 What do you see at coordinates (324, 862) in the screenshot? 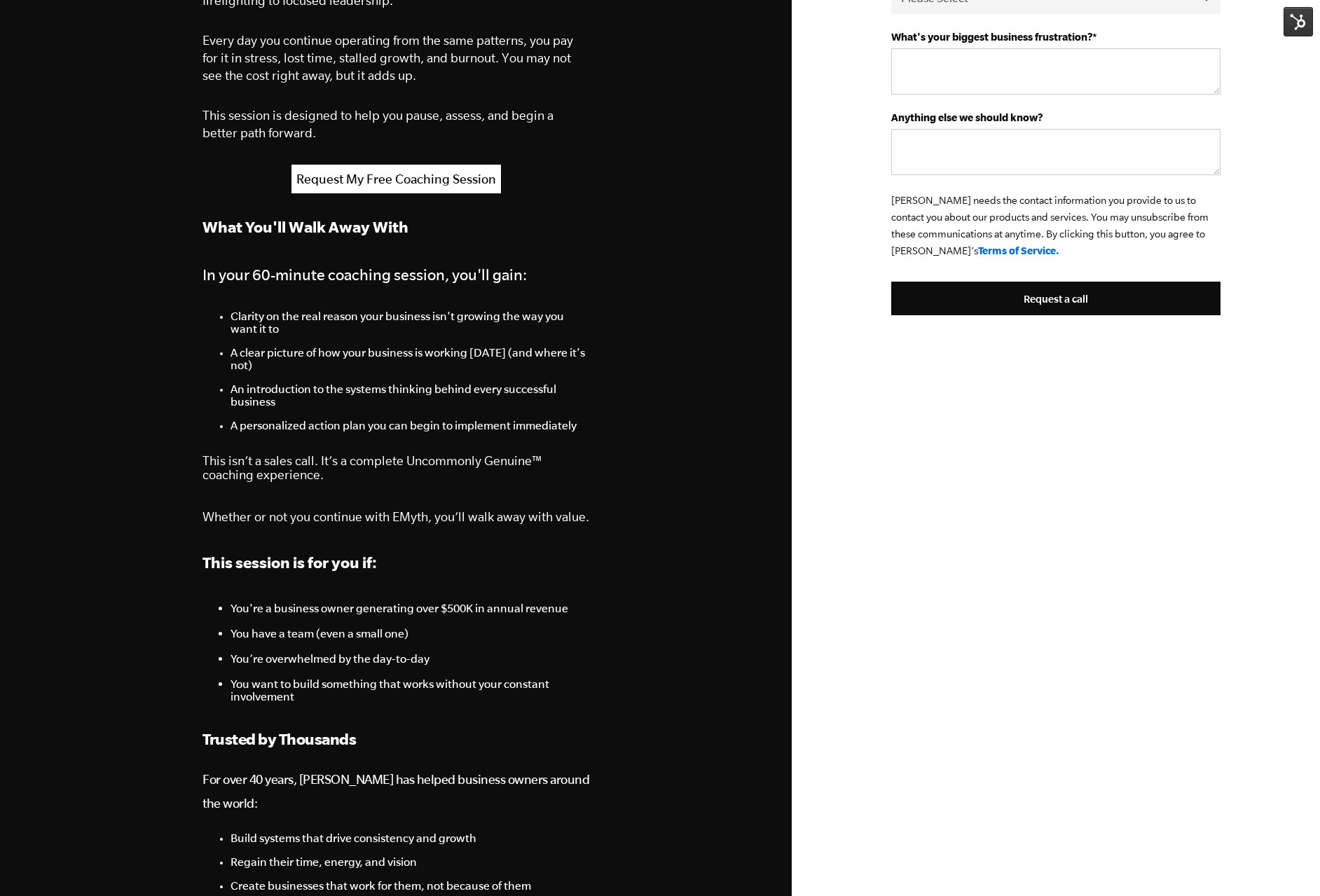
I see `span: Regain their time, energy, and vision` at bounding box center [324, 862].